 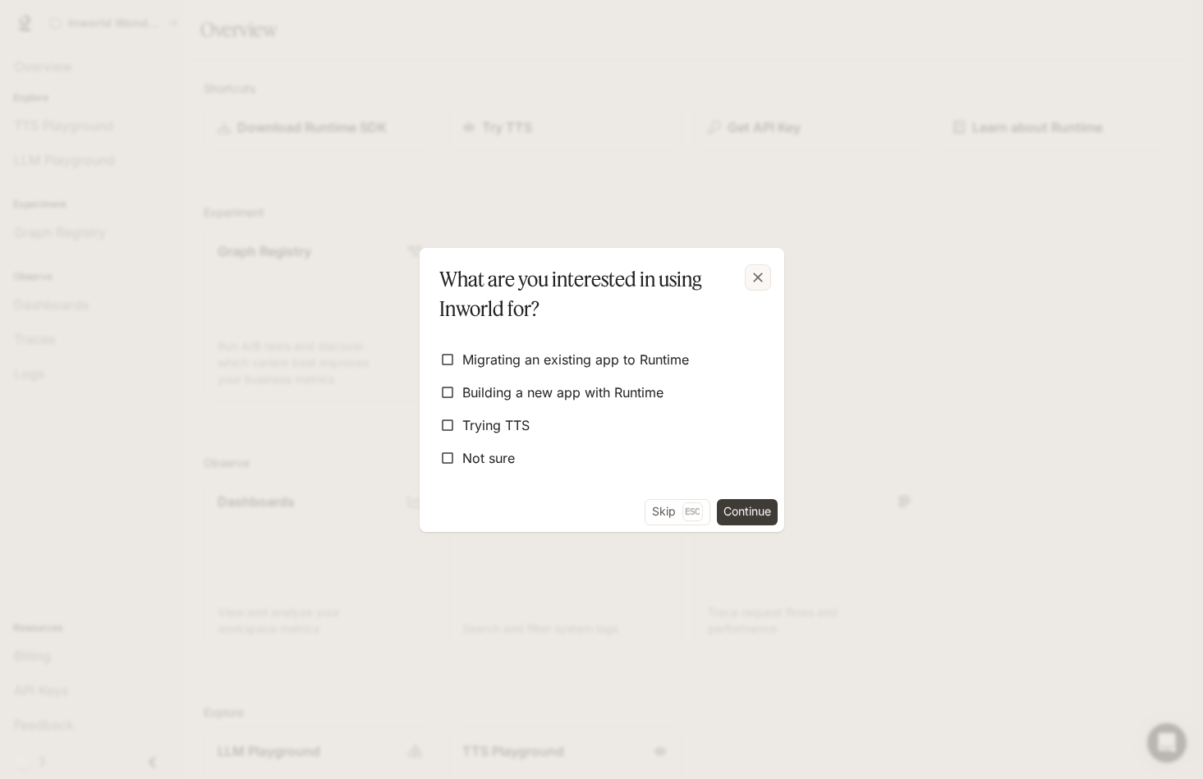 What do you see at coordinates (598, 294) in the screenshot?
I see `p: What are you interested in using Inworld for?` at bounding box center [598, 294].